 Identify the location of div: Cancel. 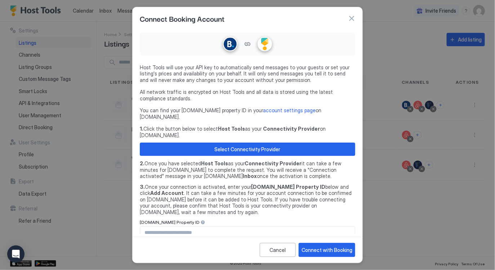
(278, 249).